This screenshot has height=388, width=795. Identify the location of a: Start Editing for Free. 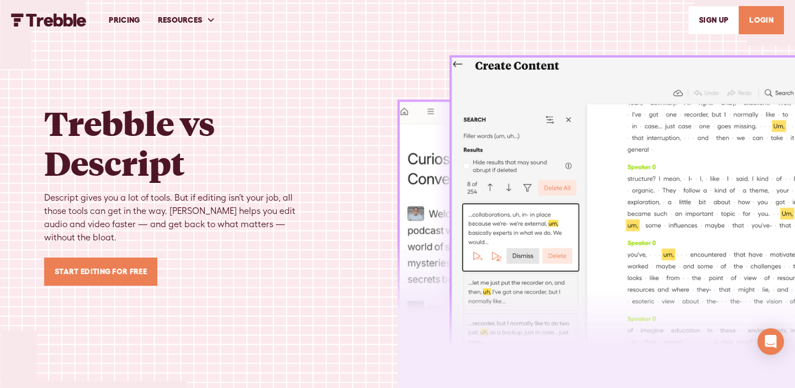
(101, 271).